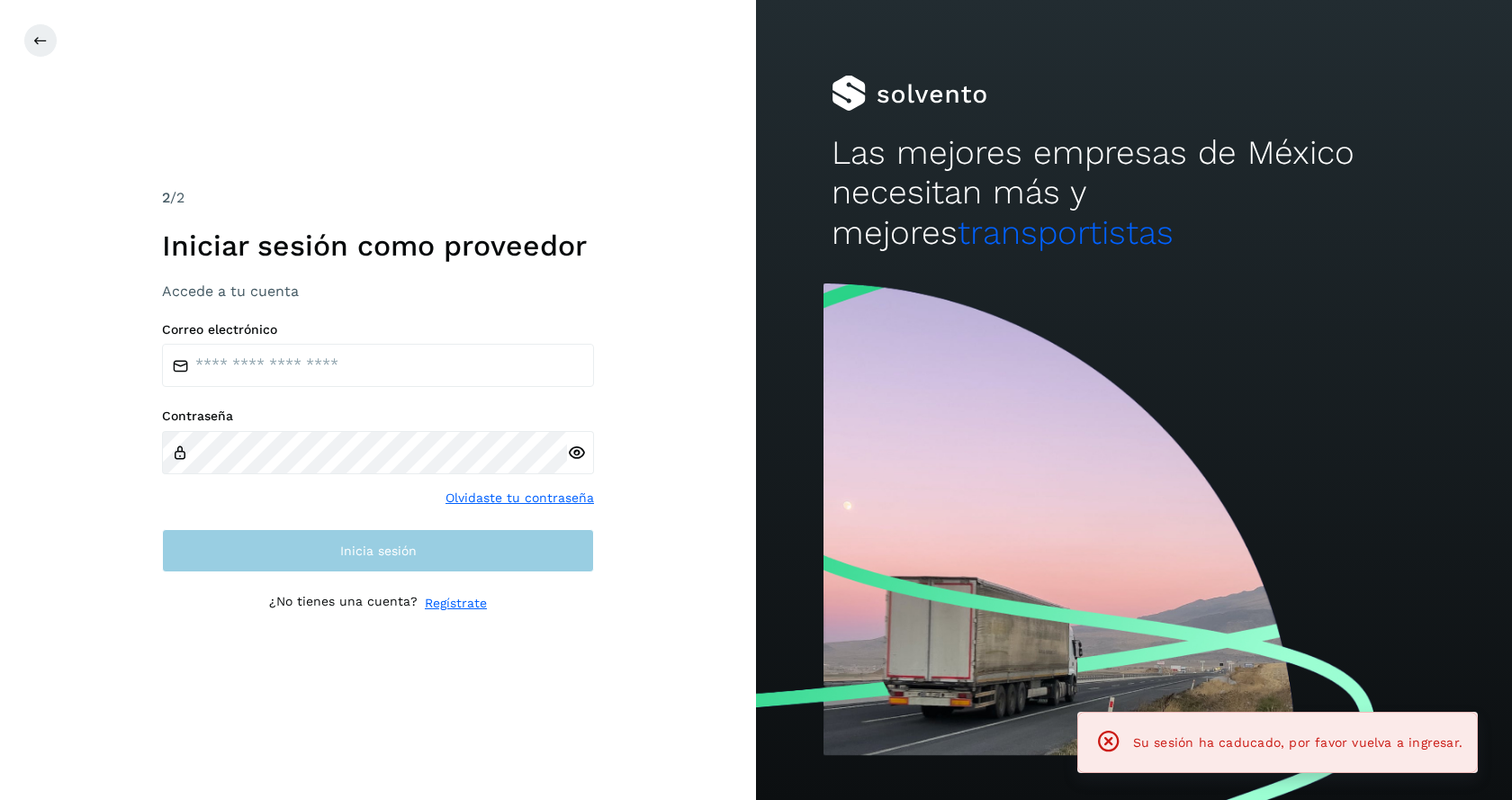  Describe the element at coordinates (378, 330) in the screenshot. I see `label: Correo electrónico` at that location.